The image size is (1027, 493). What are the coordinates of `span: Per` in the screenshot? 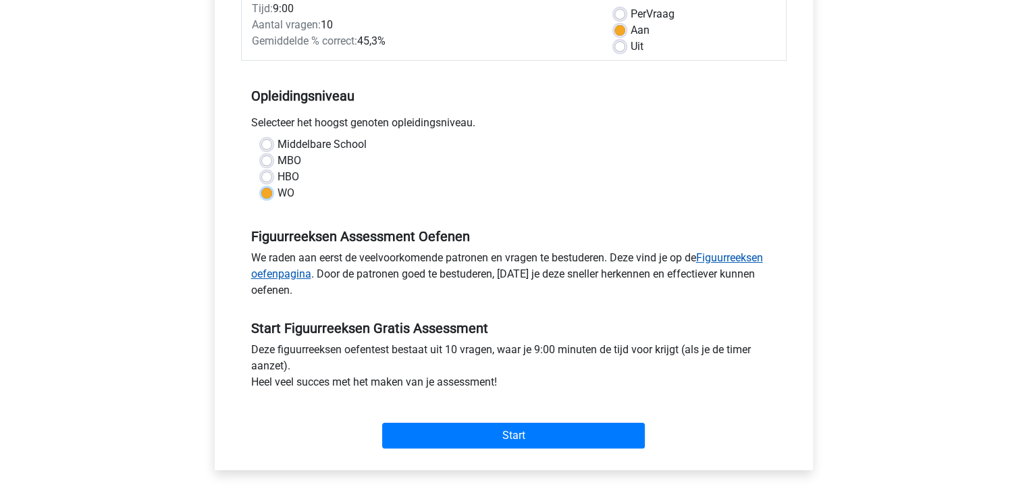 It's located at (638, 14).